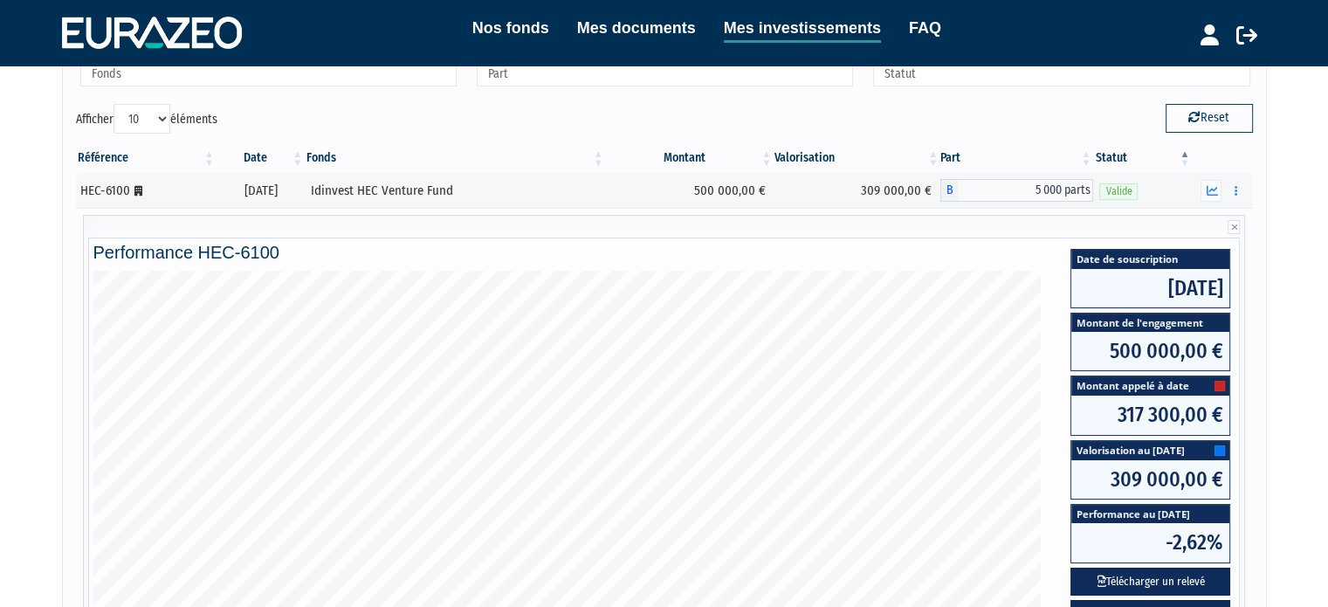  Describe the element at coordinates (949, 190) in the screenshot. I see `span: B` at that location.